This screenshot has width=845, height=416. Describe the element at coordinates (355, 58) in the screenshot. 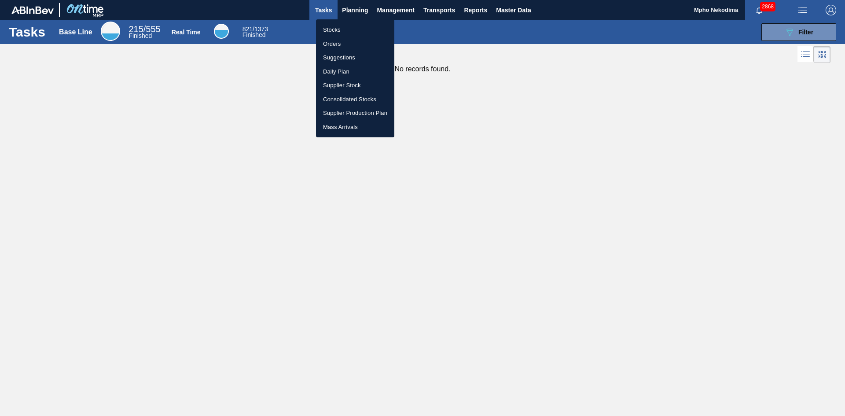

I see `a: Suggestions` at that location.